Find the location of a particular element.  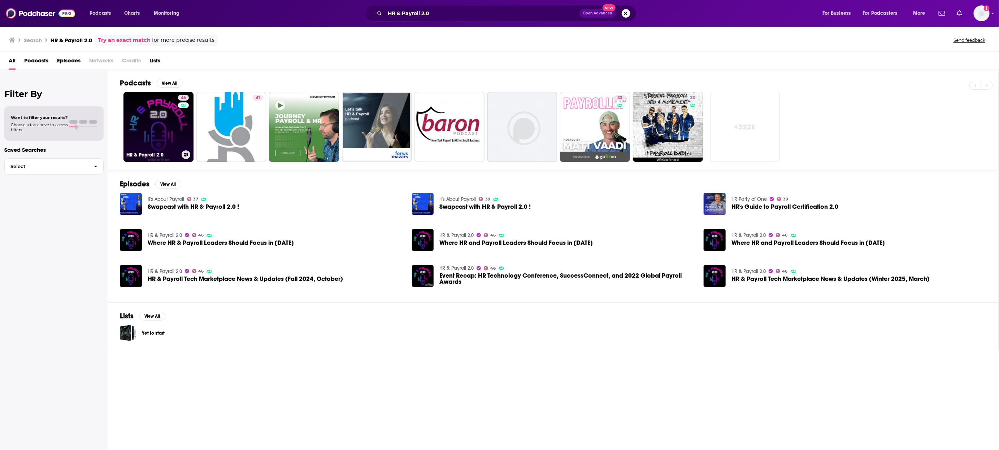

a: Lists is located at coordinates (155, 62).